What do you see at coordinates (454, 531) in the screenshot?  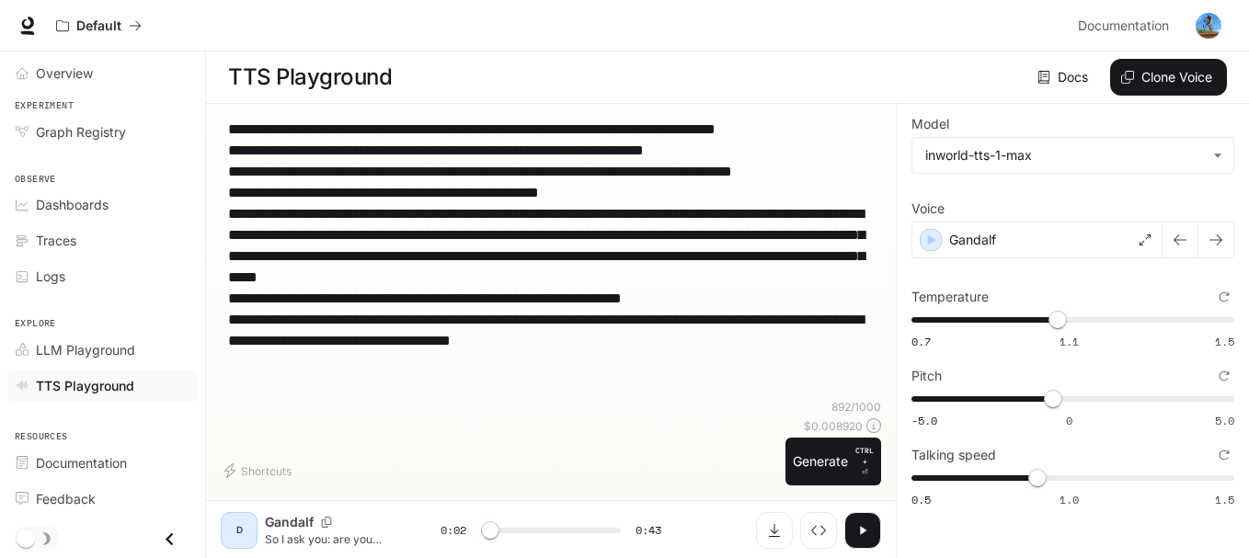 I see `span: 0:02` at bounding box center [454, 531].